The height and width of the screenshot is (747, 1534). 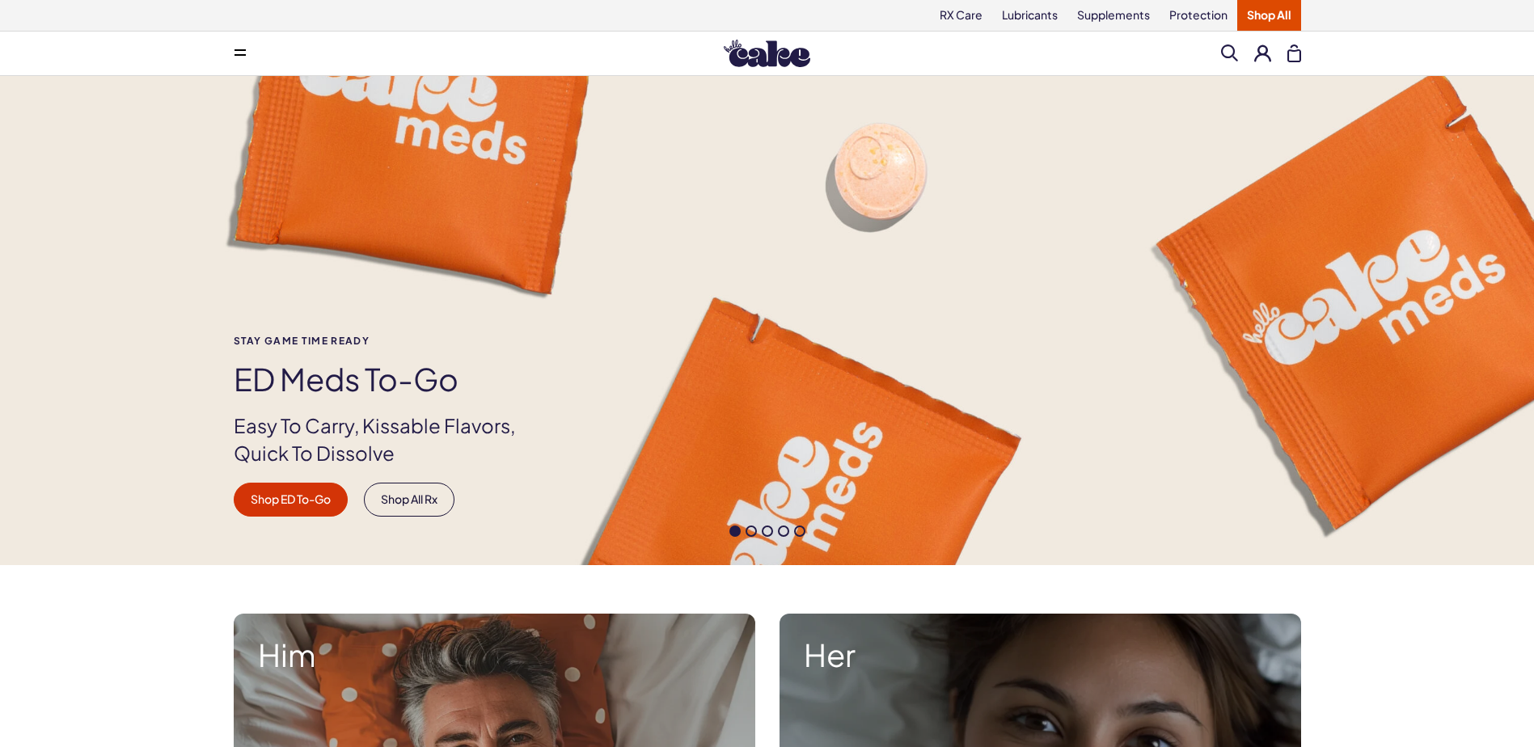 What do you see at coordinates (388, 439) in the screenshot?
I see `p: Easy To Carry, Kissable Flavors, Quick To Dissolve` at bounding box center [388, 439].